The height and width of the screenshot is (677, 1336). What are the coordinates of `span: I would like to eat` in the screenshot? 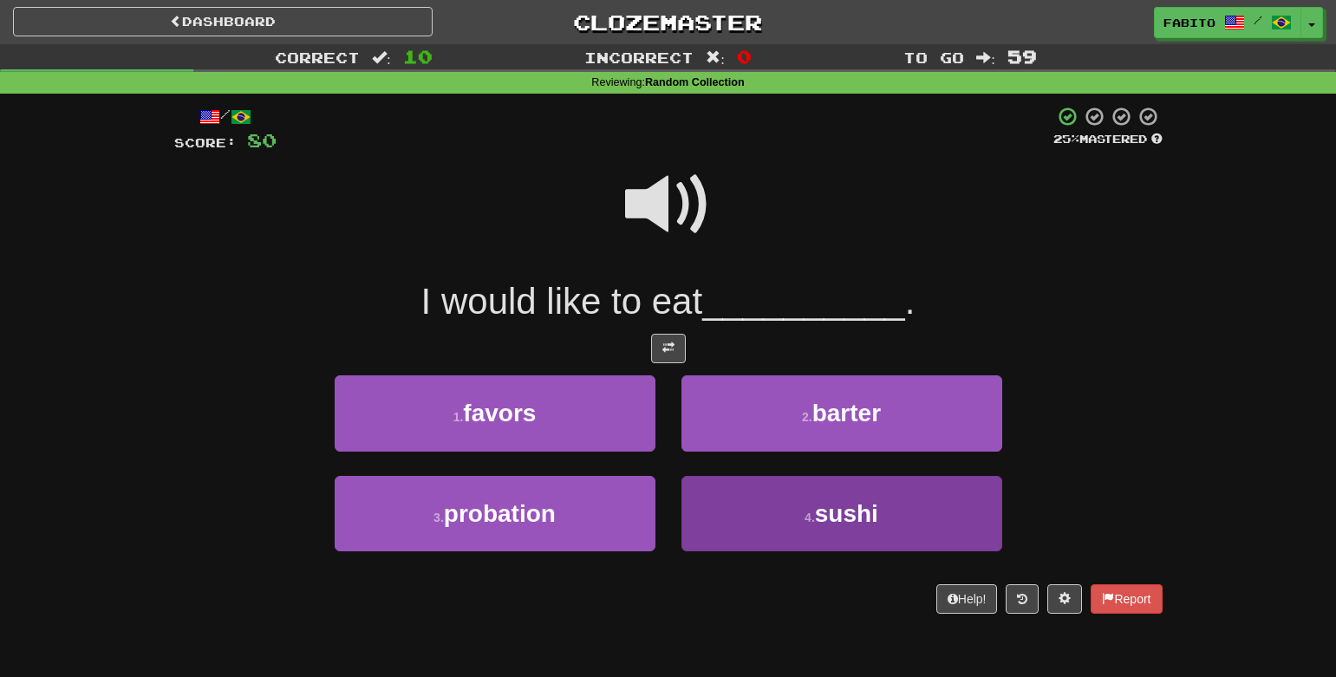 It's located at (562, 301).